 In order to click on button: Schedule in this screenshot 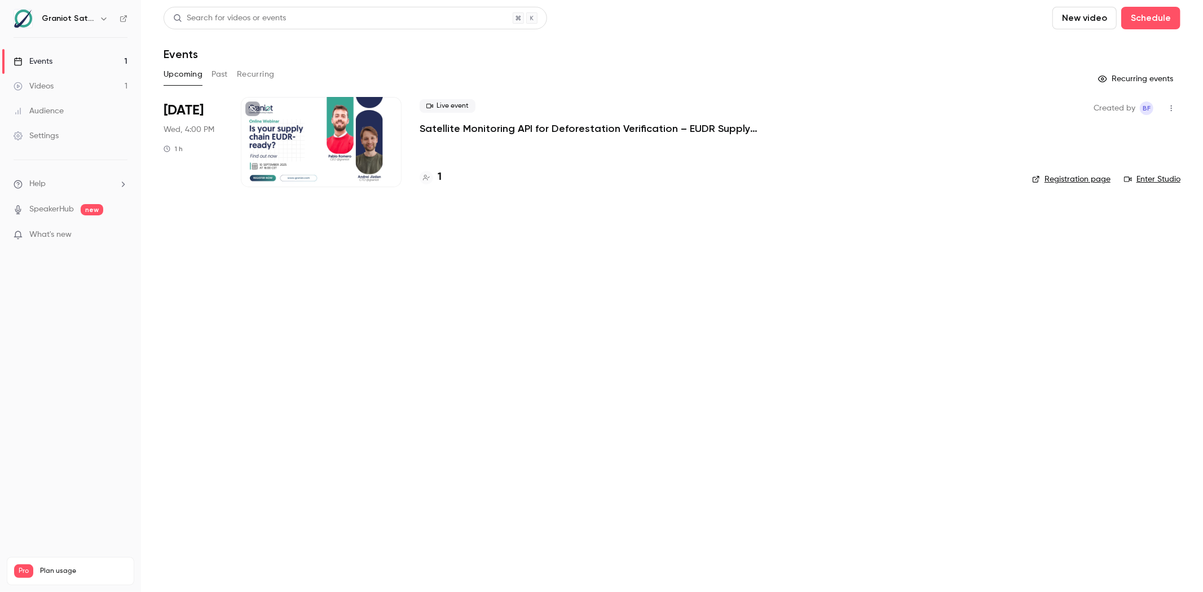, I will do `click(1151, 18)`.